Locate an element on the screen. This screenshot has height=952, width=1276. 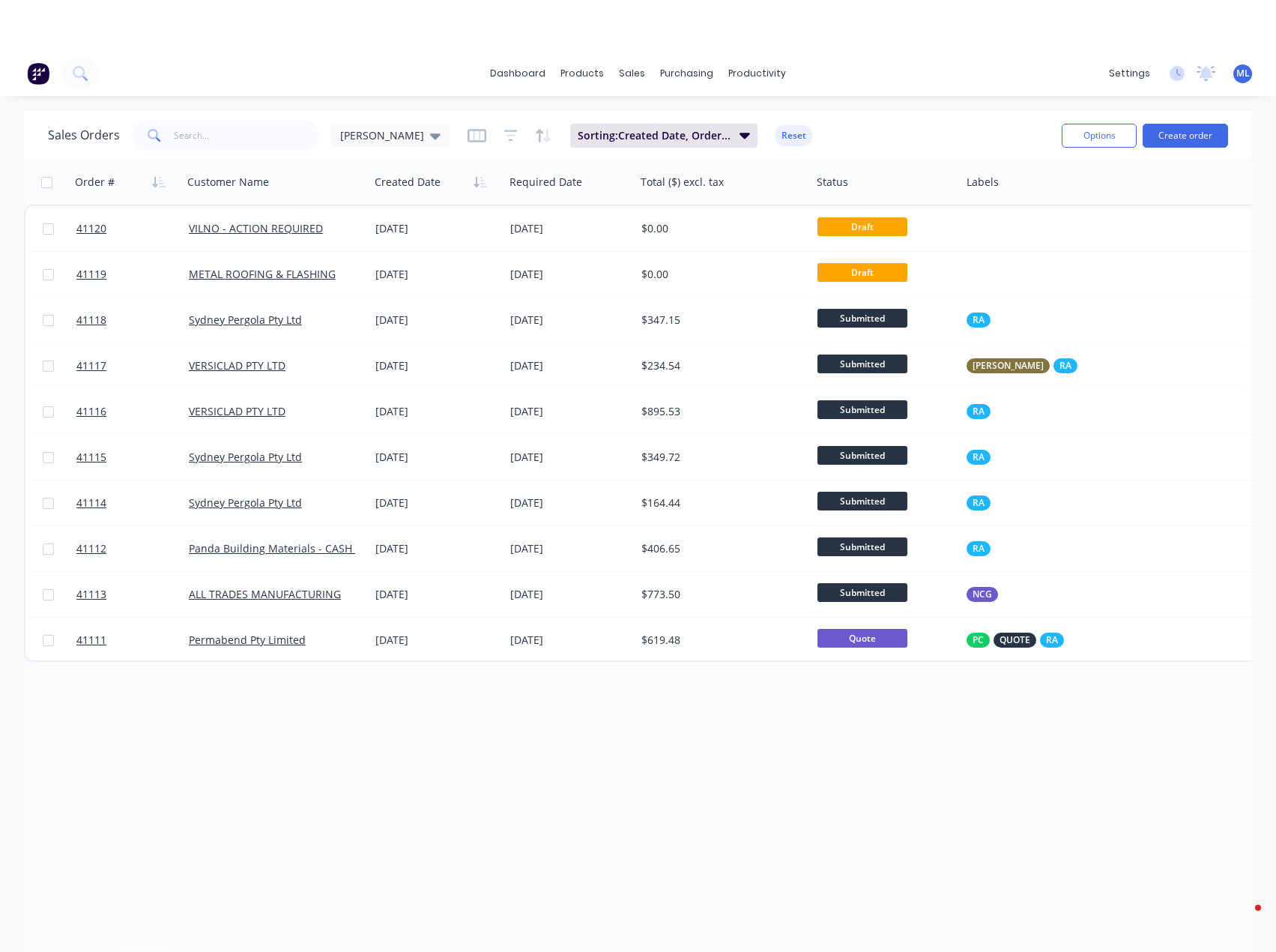
a: 41112 is located at coordinates (133, 549).